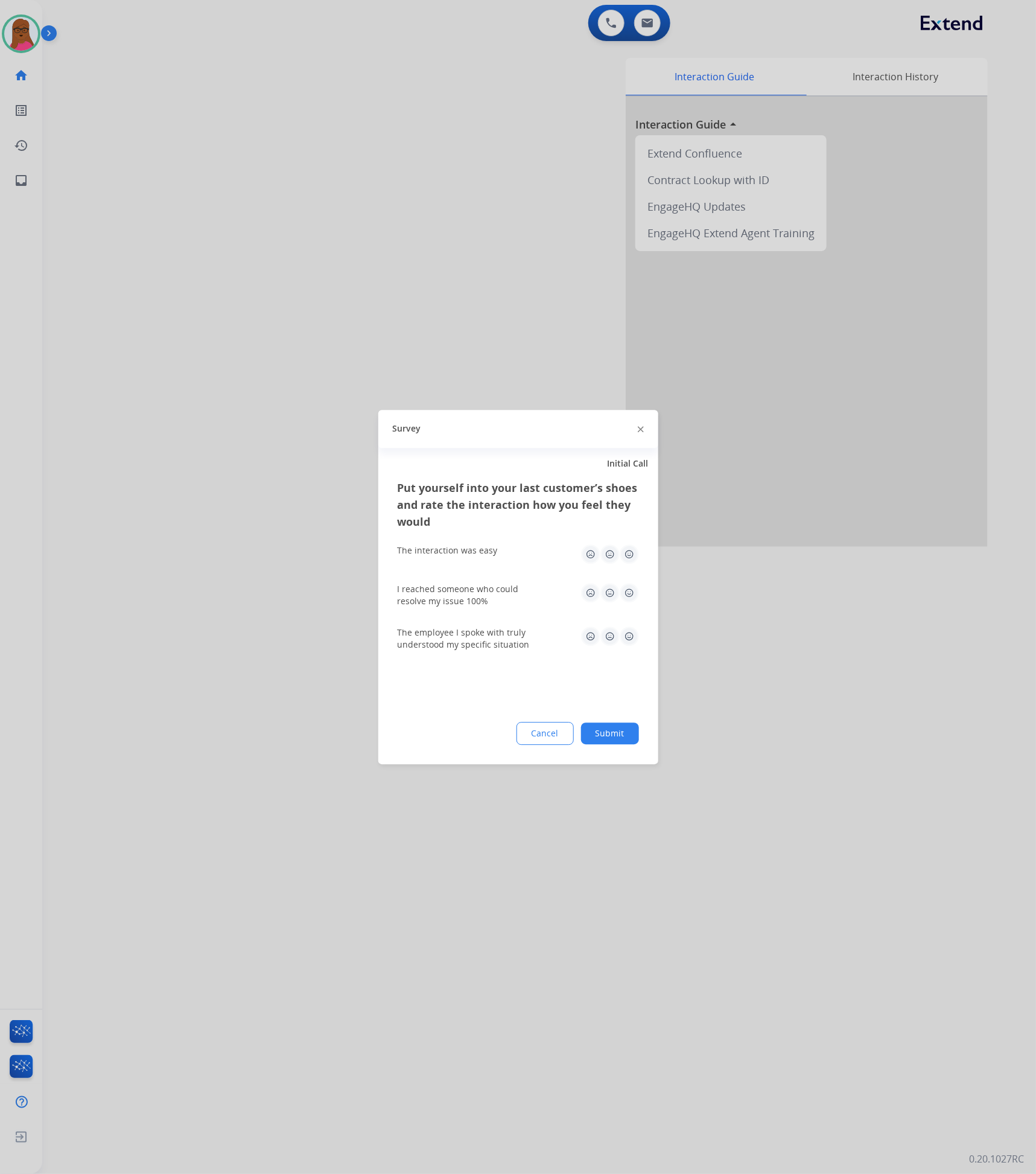 Image resolution: width=1036 pixels, height=1174 pixels. I want to click on div: I reached someone who could resolve my issue 100%, so click(470, 595).